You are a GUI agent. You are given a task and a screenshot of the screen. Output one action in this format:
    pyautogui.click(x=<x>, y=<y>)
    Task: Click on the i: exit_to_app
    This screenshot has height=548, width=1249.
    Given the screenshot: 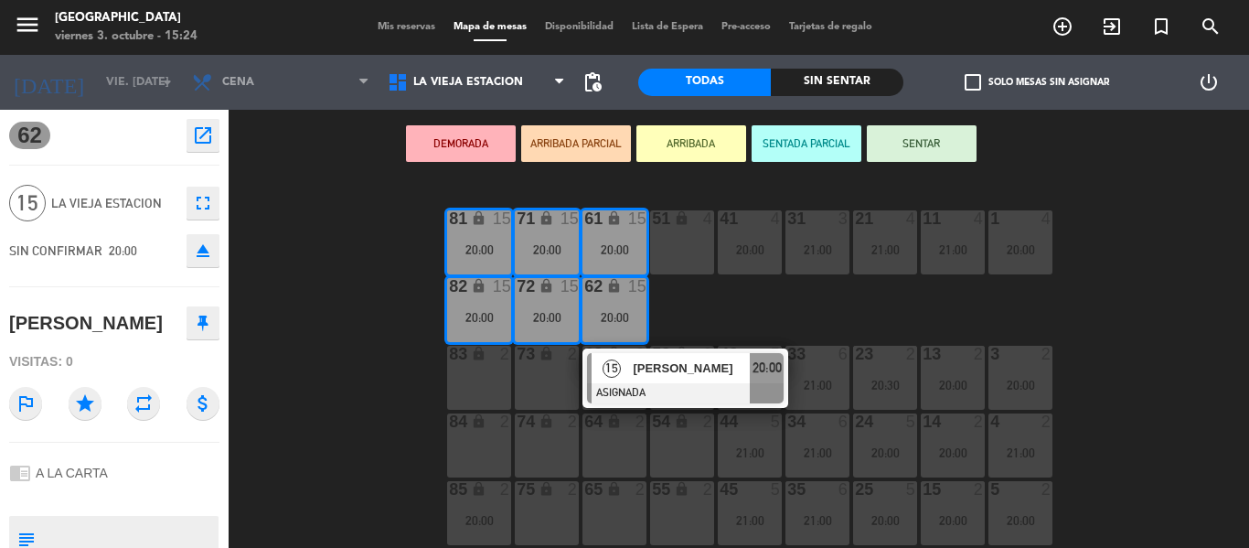 What is the action you would take?
    pyautogui.click(x=1112, y=27)
    